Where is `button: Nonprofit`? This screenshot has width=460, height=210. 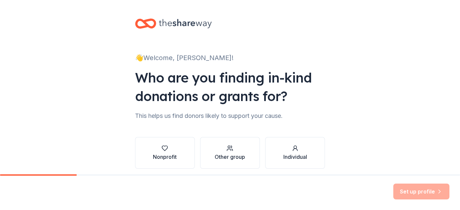
button: Nonprofit is located at coordinates (165, 153).